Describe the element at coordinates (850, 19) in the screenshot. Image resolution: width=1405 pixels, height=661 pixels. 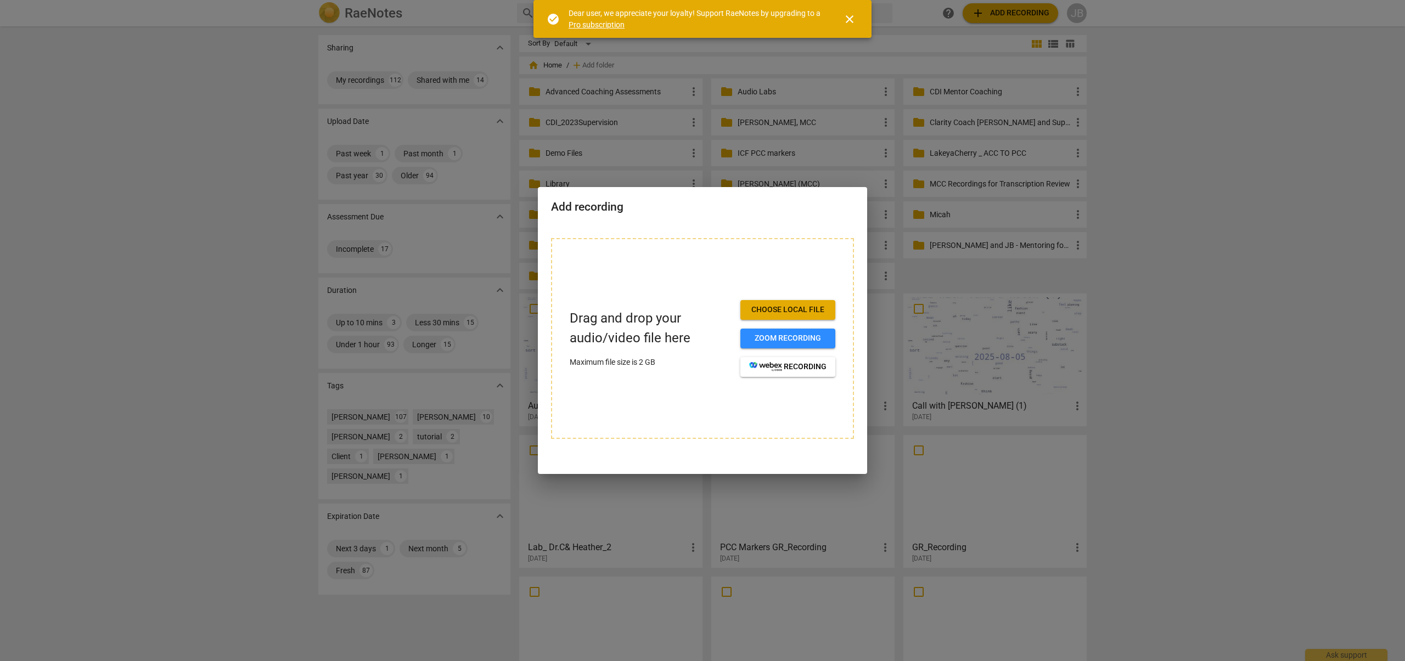
I see `span: close` at that location.